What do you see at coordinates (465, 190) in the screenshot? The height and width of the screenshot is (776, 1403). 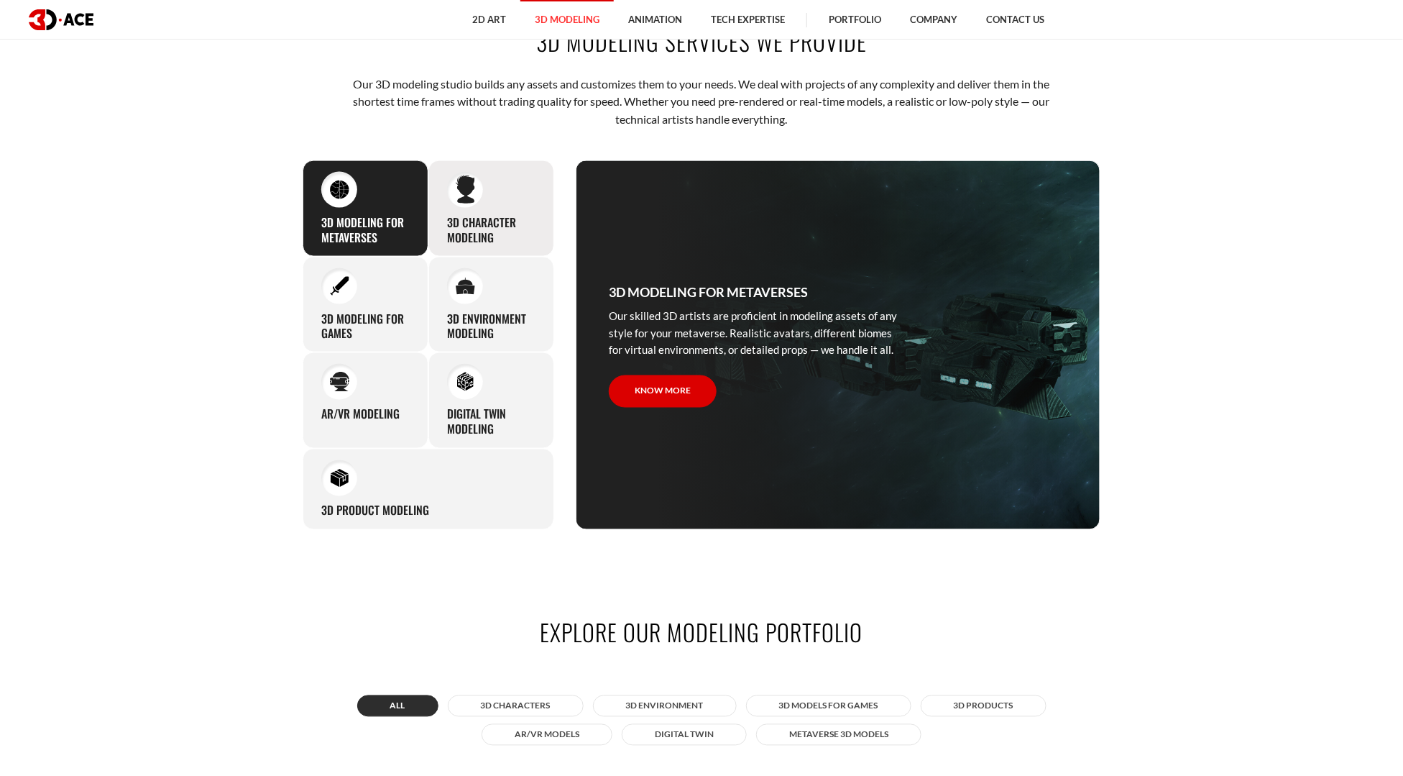 I see `img: 3D character modeling` at bounding box center [465, 190].